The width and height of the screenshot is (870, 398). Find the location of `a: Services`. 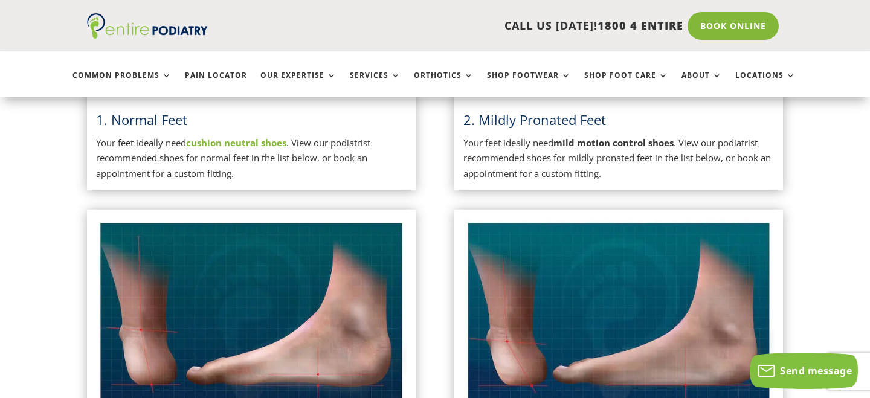

a: Services is located at coordinates (375, 84).